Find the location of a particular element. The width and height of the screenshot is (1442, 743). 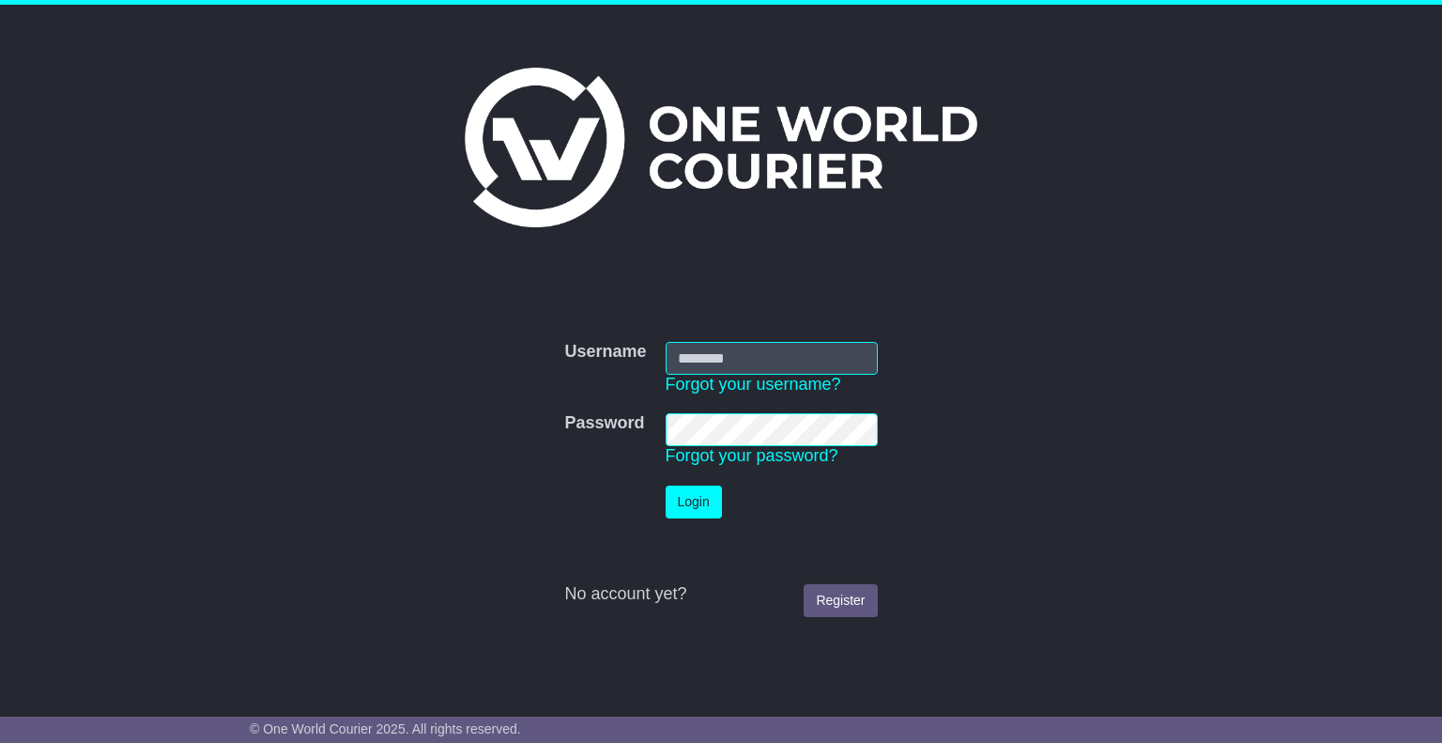

a: Forgot your password? is located at coordinates (752, 455).